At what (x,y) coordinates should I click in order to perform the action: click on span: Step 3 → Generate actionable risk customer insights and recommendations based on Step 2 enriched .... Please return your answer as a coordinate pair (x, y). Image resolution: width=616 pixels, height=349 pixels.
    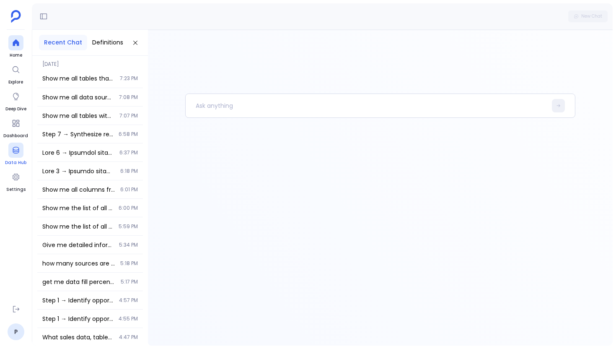
    Looking at the image, I should click on (78, 152).